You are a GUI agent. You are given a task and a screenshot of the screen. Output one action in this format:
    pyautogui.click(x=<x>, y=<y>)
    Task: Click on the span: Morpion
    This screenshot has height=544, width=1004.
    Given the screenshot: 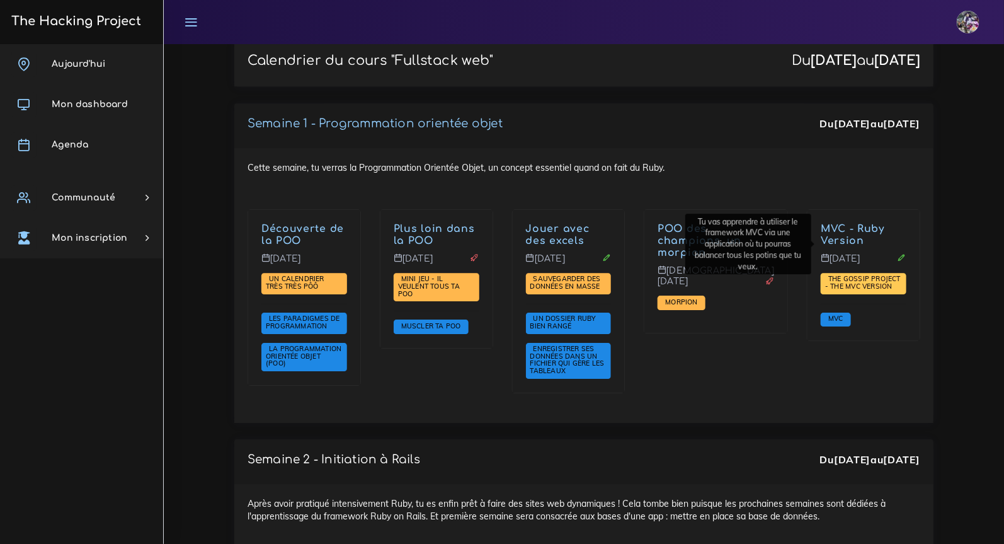 What is the action you would take?
    pyautogui.click(x=681, y=302)
    